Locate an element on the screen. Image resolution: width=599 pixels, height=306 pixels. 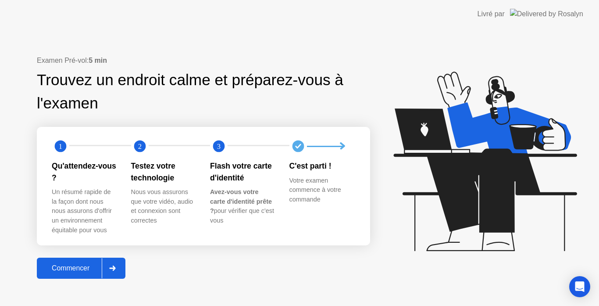
div: Livré par is located at coordinates (491, 14).